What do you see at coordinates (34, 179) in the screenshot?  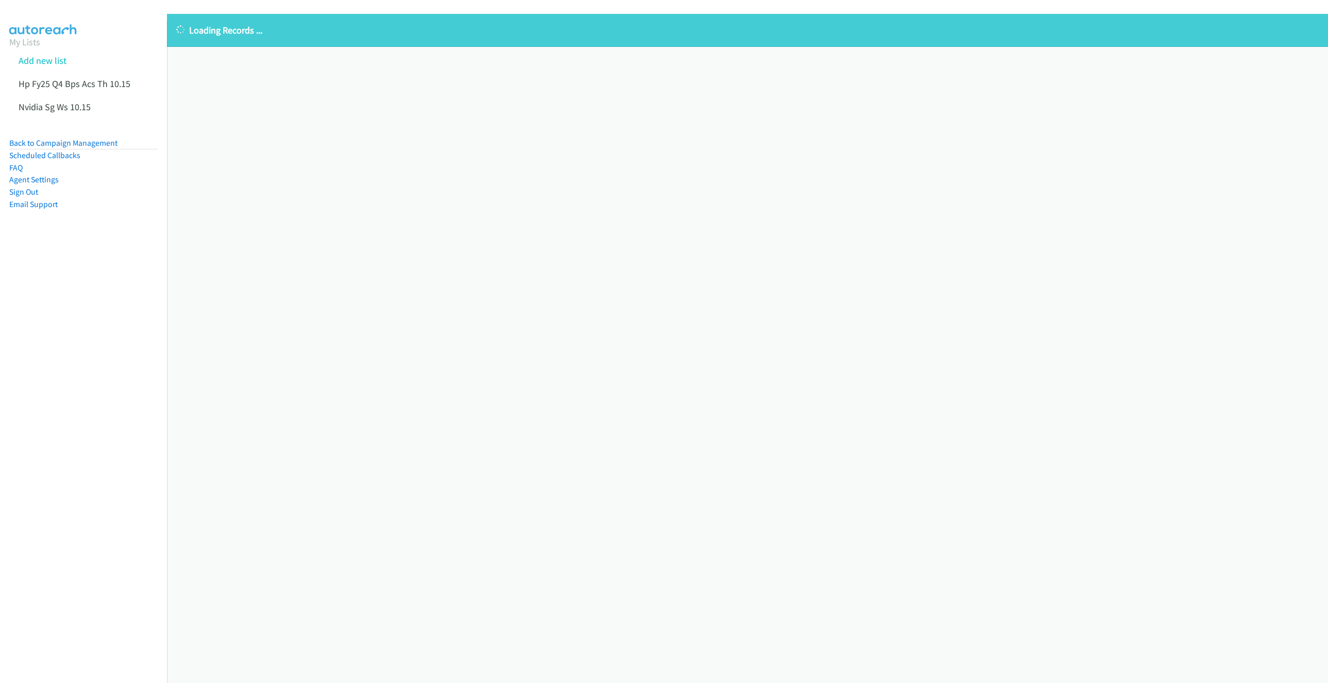 I see `a: Agent Settings` at bounding box center [34, 179].